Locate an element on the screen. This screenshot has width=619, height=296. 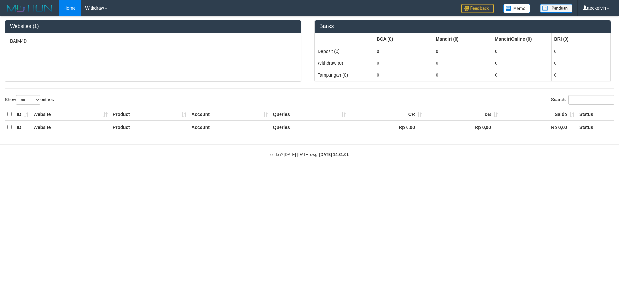
td: Deposit (0) is located at coordinates (344, 51).